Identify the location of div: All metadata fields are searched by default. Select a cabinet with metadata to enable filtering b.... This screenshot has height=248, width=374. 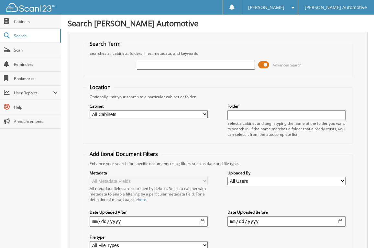
(149, 194).